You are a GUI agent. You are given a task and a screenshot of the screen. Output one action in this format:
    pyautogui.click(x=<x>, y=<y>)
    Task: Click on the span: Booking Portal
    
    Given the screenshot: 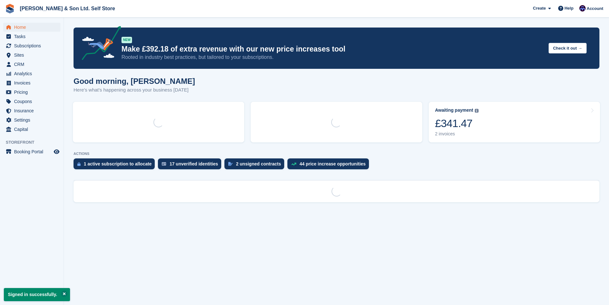 What is the action you would take?
    pyautogui.click(x=33, y=152)
    